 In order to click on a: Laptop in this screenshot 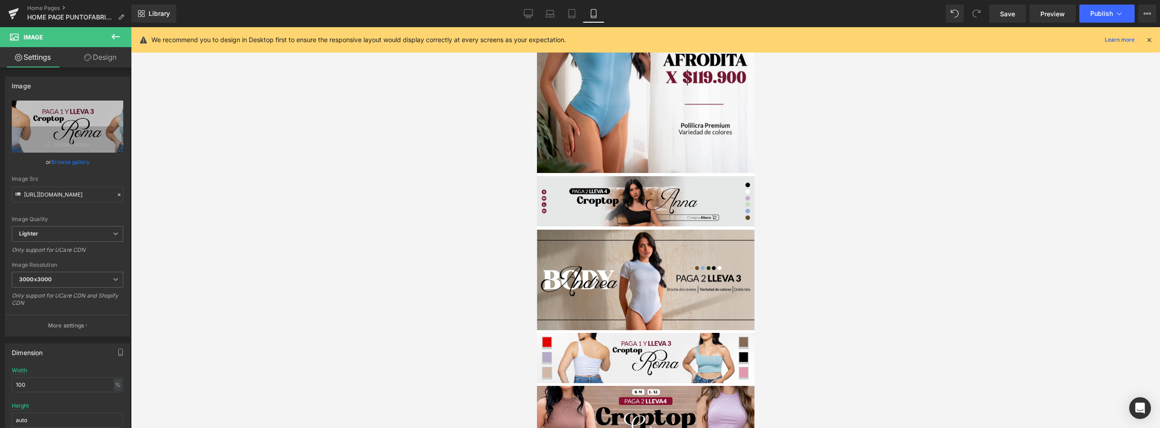, I will do `click(550, 14)`.